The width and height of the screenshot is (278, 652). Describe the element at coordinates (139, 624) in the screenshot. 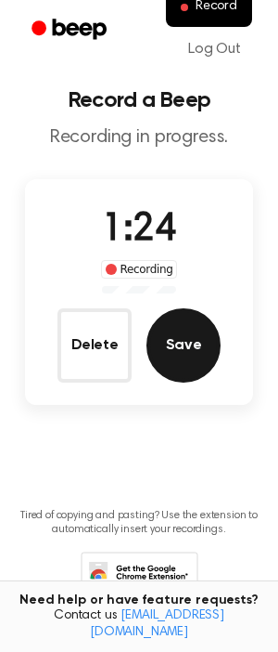

I see `span: Contact us` at that location.